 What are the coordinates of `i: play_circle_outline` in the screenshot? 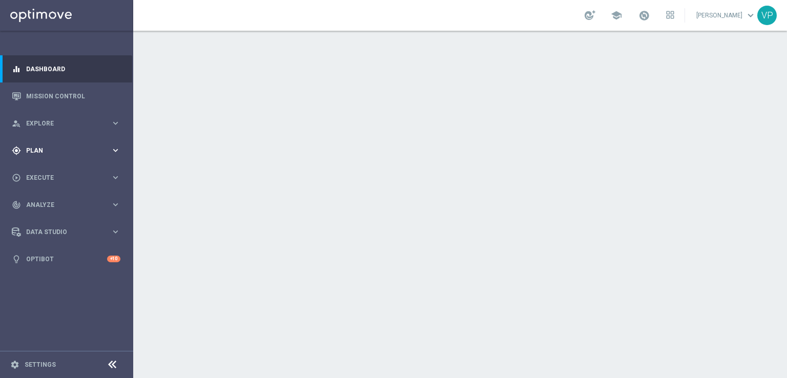 It's located at (16, 178).